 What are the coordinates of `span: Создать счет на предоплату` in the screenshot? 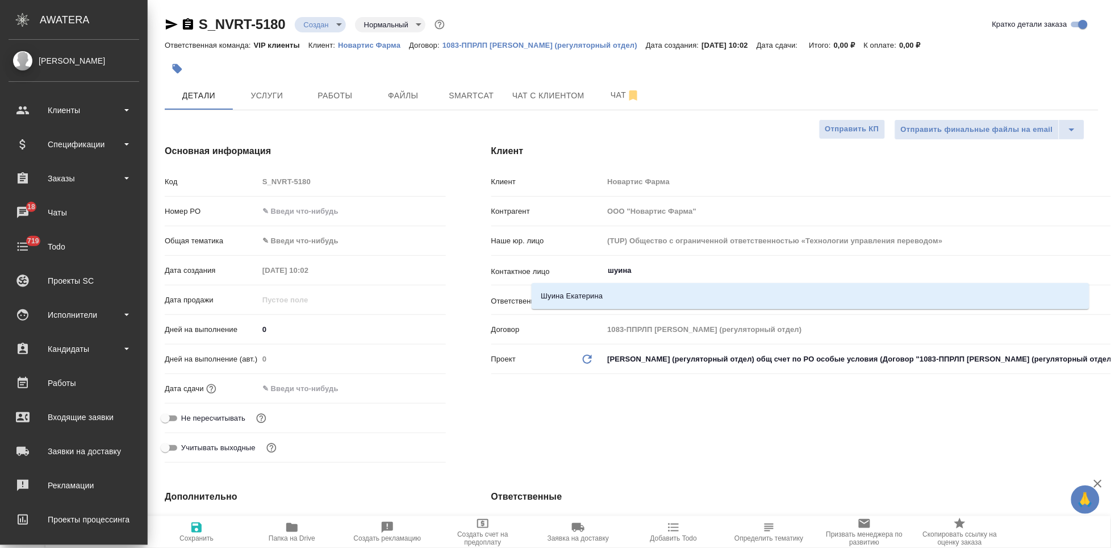 It's located at (483, 538).